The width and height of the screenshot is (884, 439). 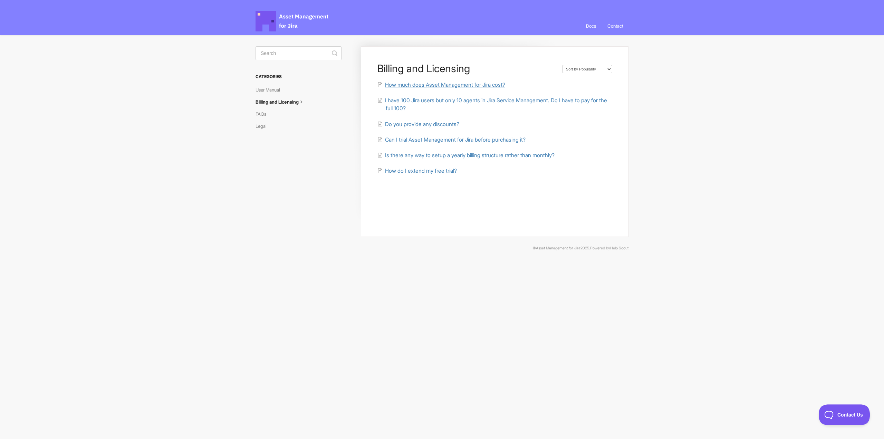 I want to click on a: FAQs, so click(x=263, y=114).